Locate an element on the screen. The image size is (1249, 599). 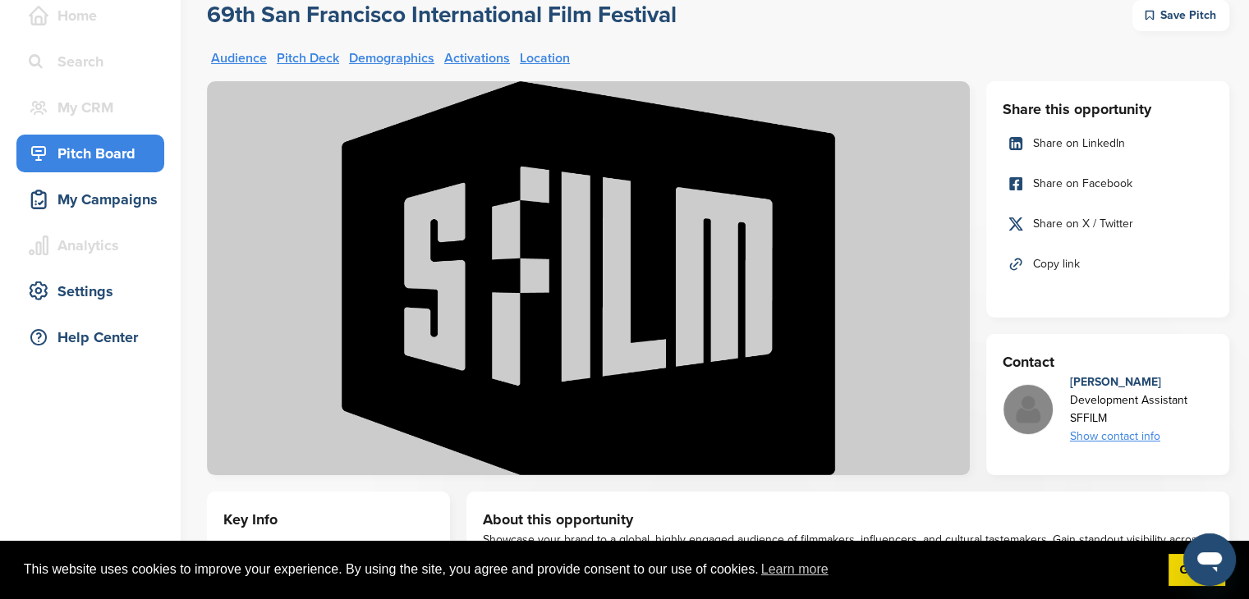
span: This website uses cookies to improve your experience. By using the site, you agree and provide co... is located at coordinates (590, 570).